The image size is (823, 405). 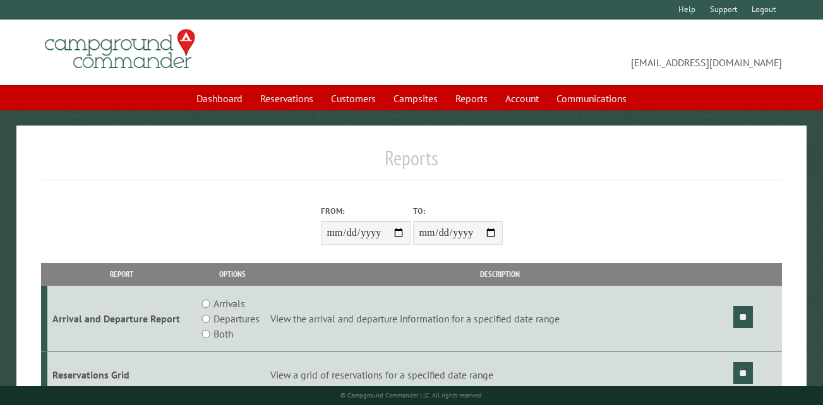 What do you see at coordinates (232, 274) in the screenshot?
I see `th: Options` at bounding box center [232, 274].